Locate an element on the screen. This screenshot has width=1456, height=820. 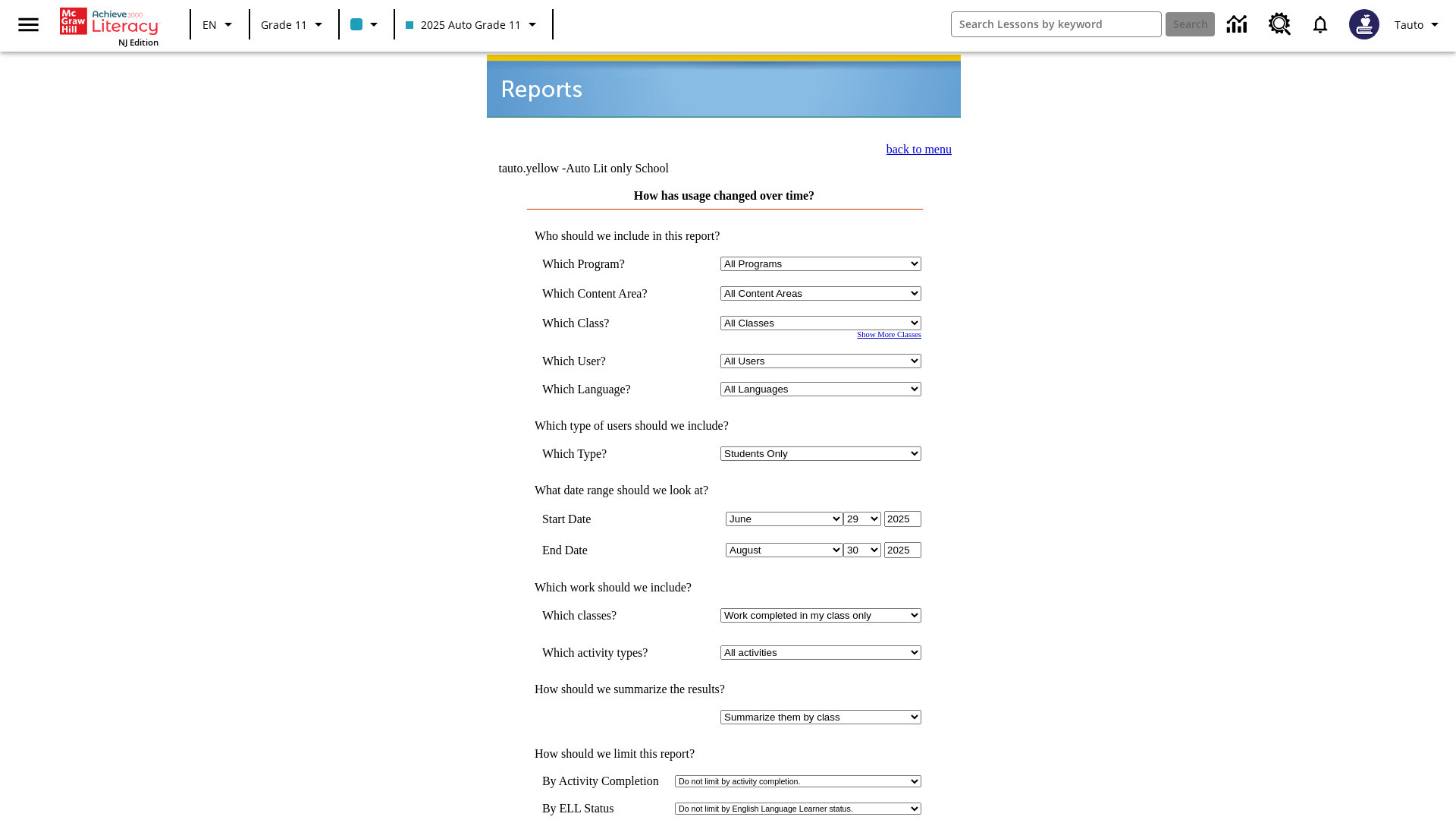
span: NJ Edition is located at coordinates (138, 42).